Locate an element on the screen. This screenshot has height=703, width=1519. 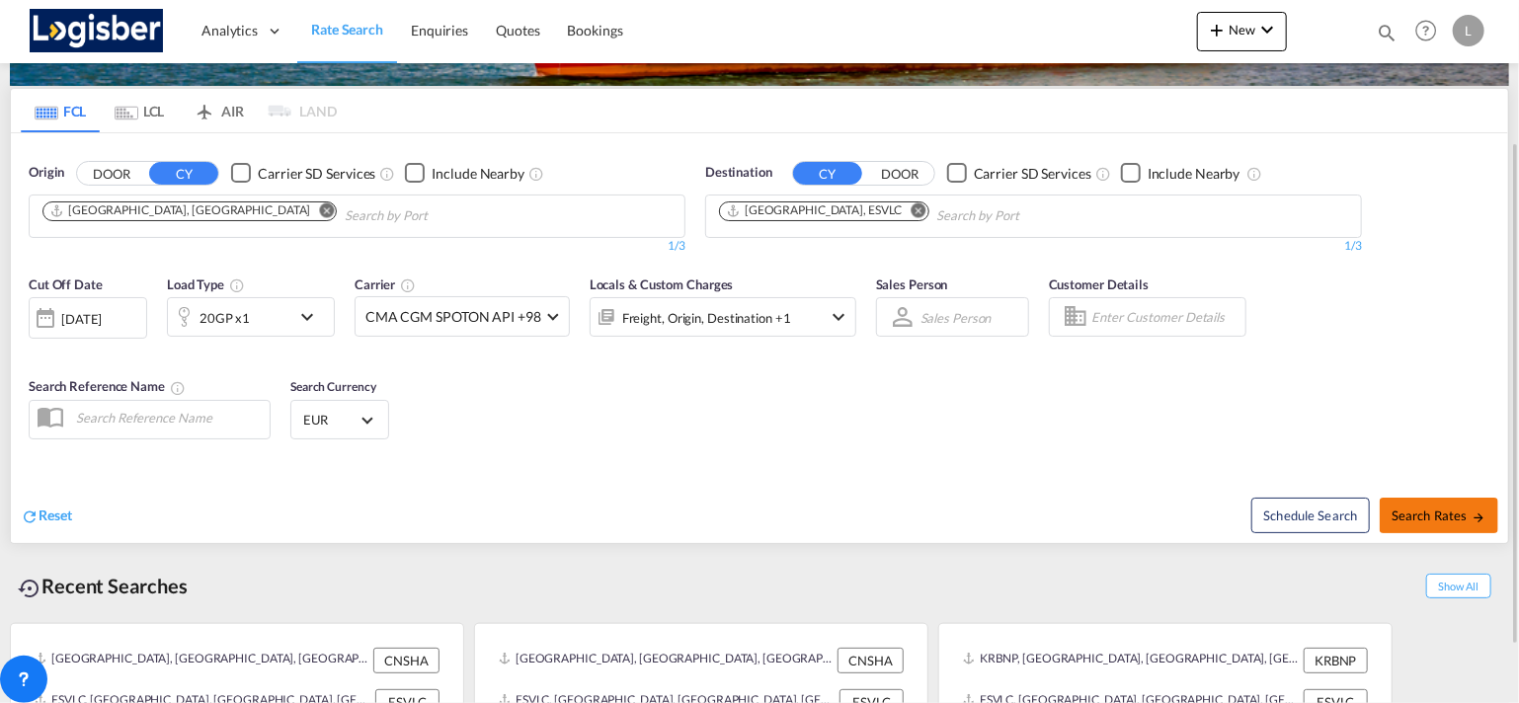
div: Recent Searches is located at coordinates (103, 586).